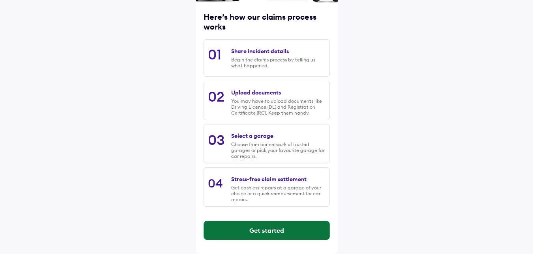  What do you see at coordinates (278, 194) in the screenshot?
I see `div: Get cashless repairs at a garage of your choice or a quick reimbursement for car repairs.` at bounding box center [278, 194].